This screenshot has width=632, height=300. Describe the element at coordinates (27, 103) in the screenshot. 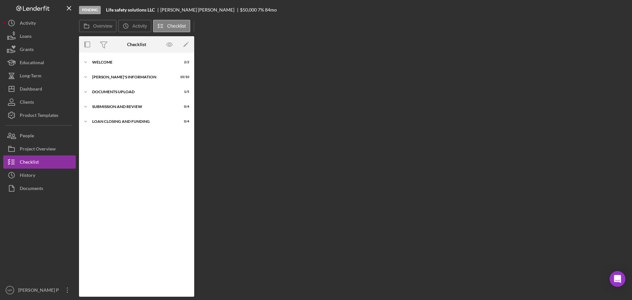

I see `div: Clients` at that location.